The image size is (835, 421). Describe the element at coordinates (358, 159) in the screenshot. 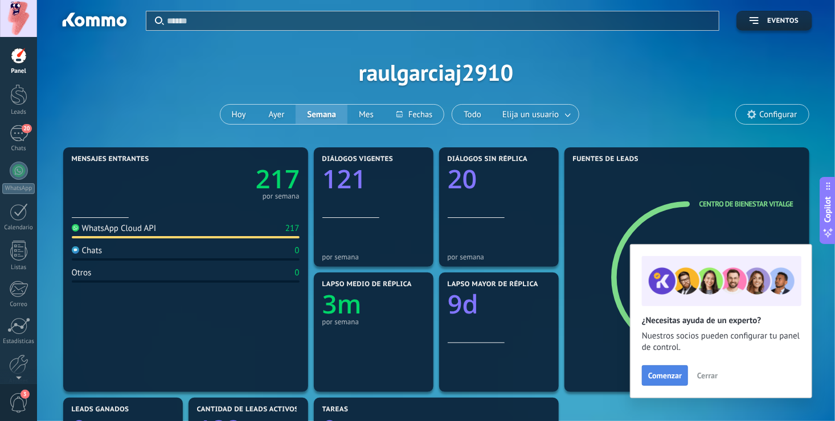

I see `span: Diálogos vigentes` at that location.